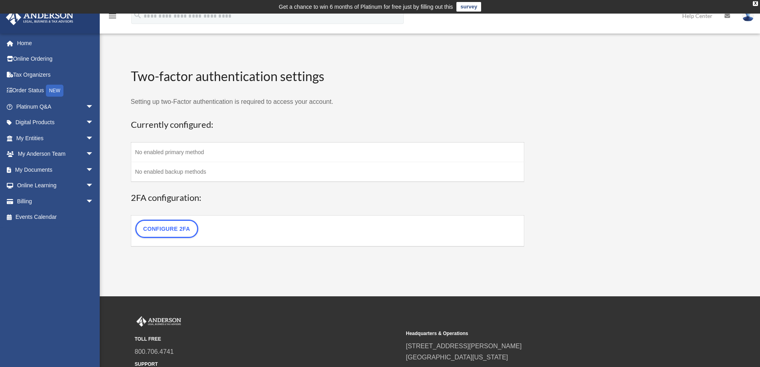 This screenshot has height=367, width=760. Describe the element at coordinates (55, 43) in the screenshot. I see `a: Home` at that location.